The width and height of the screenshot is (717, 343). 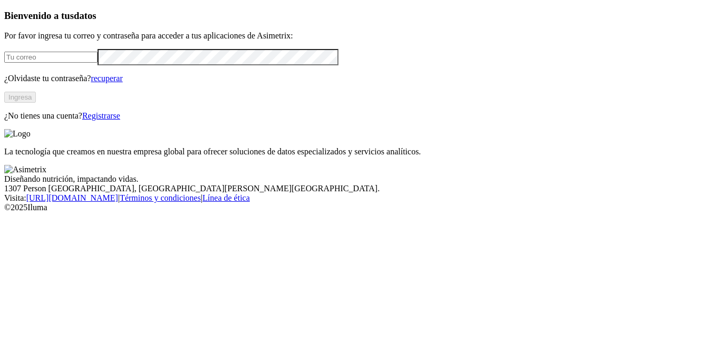 I want to click on button: Ingresa, so click(x=20, y=97).